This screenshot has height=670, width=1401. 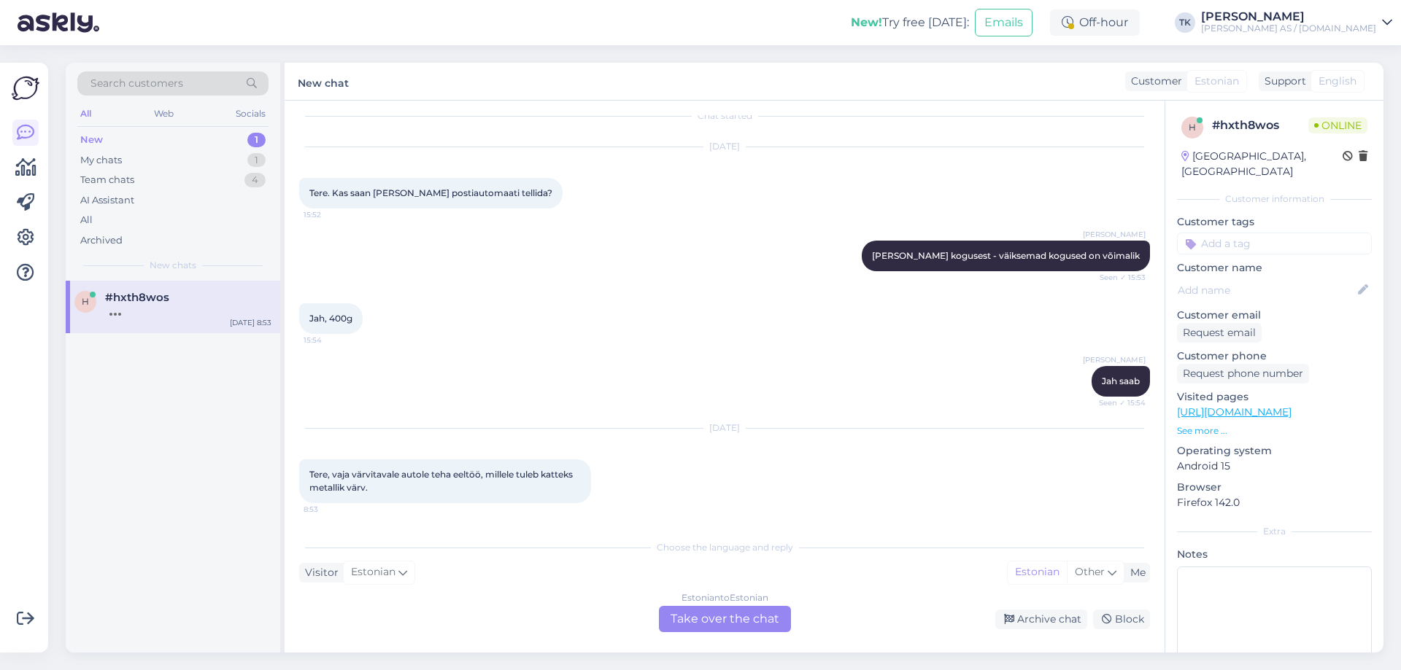 I want to click on p: Firefox 142.0, so click(x=1274, y=503).